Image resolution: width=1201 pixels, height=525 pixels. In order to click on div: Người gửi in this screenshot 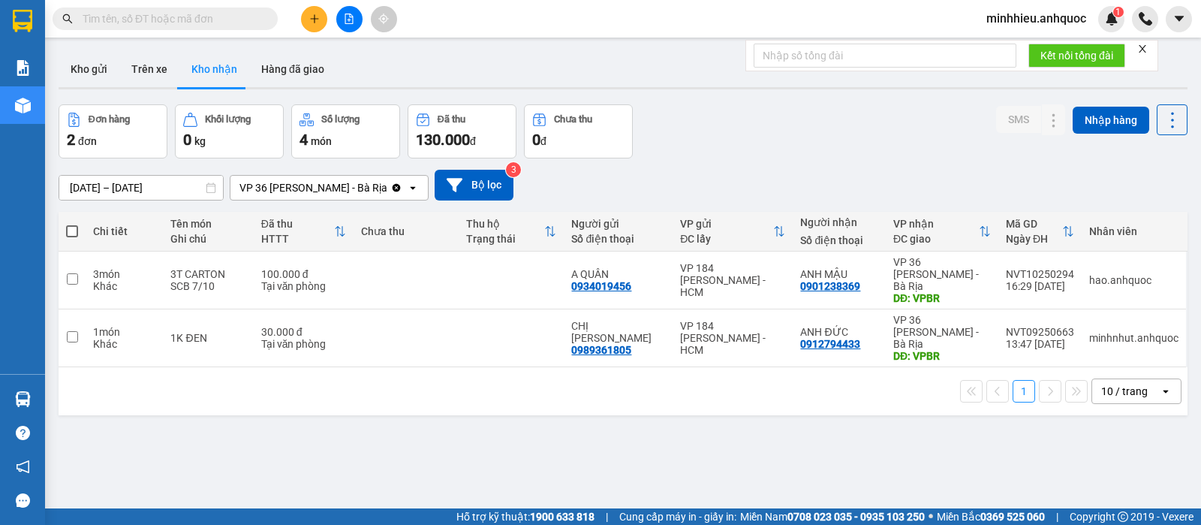, I will do `click(618, 224)`.